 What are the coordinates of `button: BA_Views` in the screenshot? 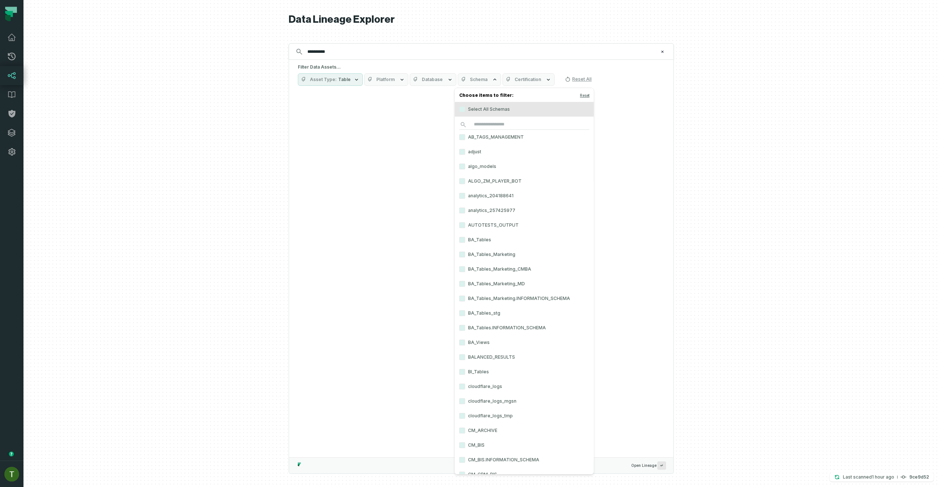 It's located at (462, 343).